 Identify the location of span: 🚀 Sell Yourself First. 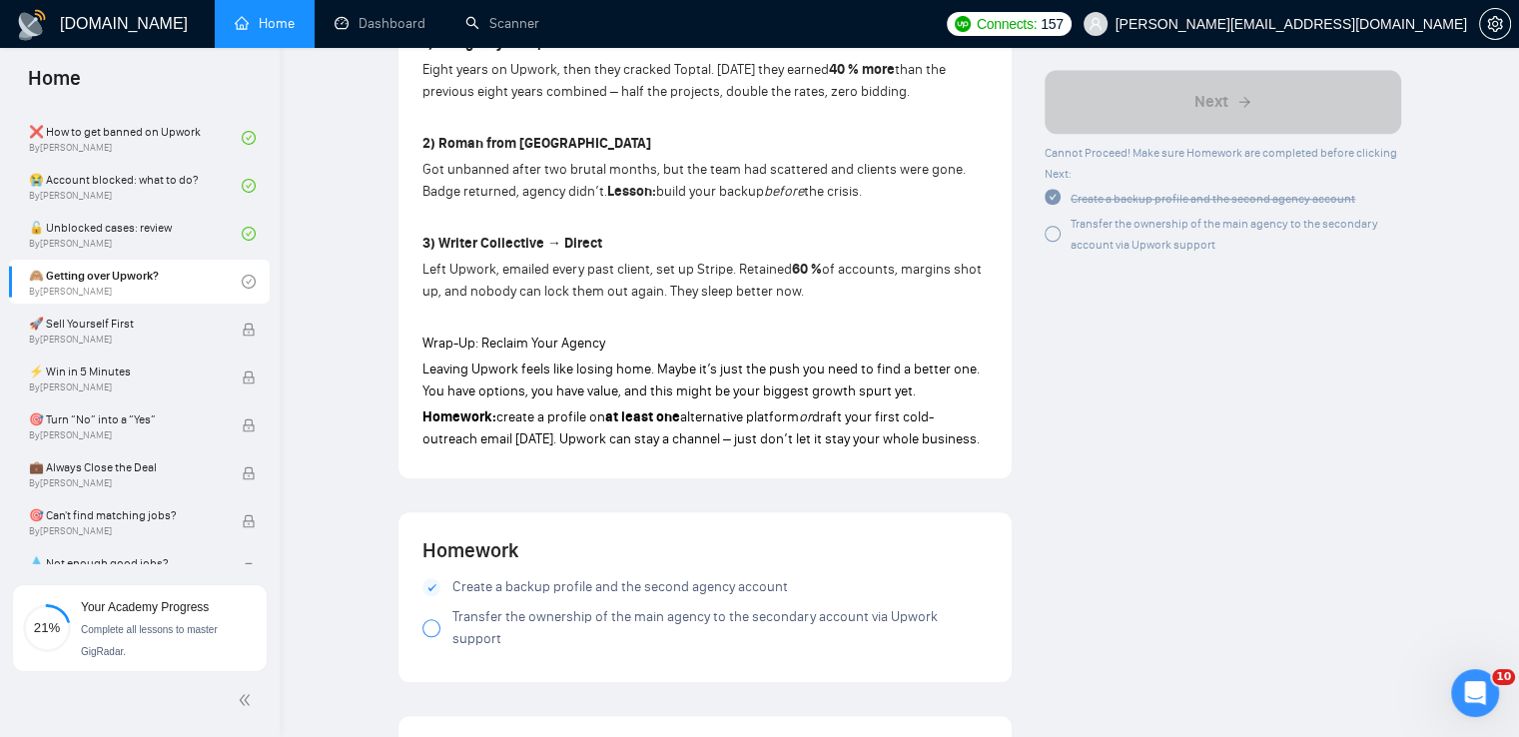
(125, 323).